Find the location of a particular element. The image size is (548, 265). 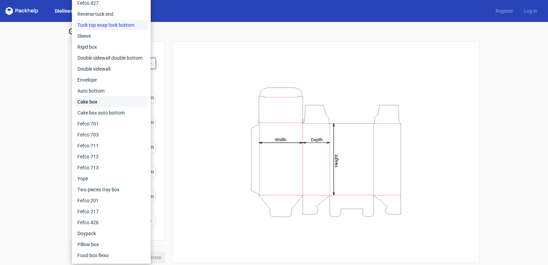

div: Fefco 703 is located at coordinates (111, 134).